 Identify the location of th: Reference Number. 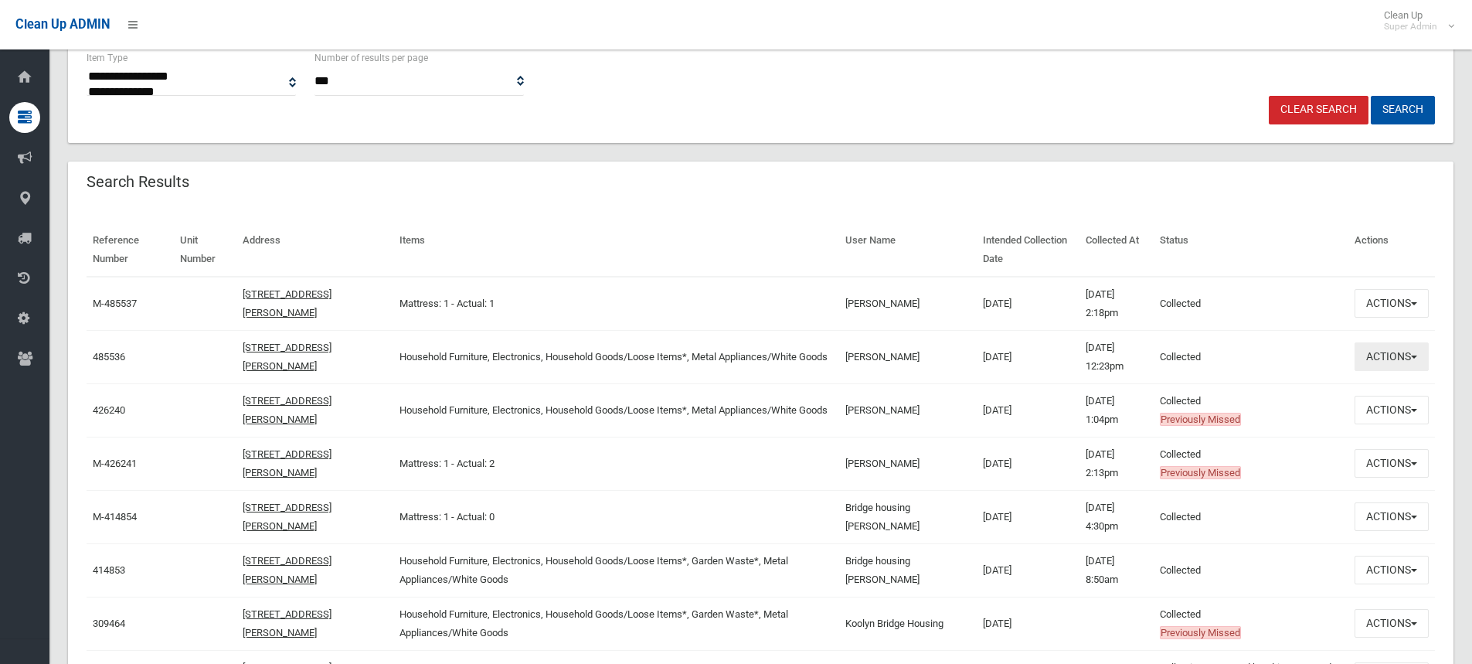
(130, 250).